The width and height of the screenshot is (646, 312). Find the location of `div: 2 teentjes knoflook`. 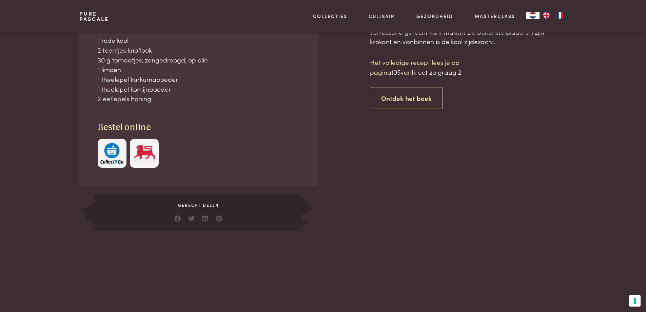

div: 2 teentjes knoflook is located at coordinates (199, 50).